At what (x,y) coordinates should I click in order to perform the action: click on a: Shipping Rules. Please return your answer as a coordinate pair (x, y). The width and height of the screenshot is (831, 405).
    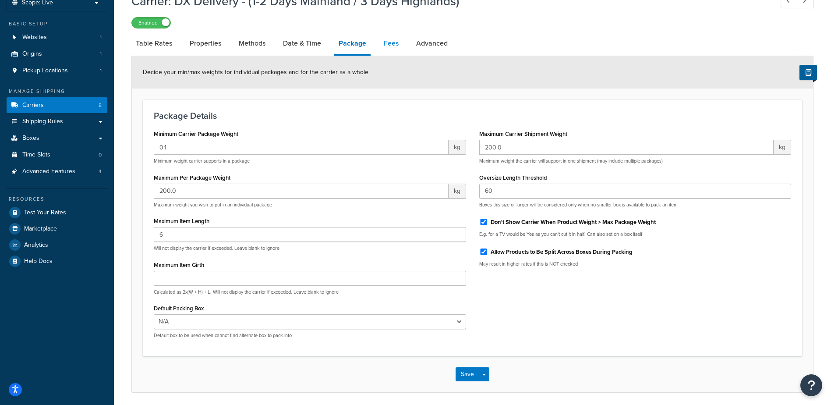
    Looking at the image, I should click on (57, 121).